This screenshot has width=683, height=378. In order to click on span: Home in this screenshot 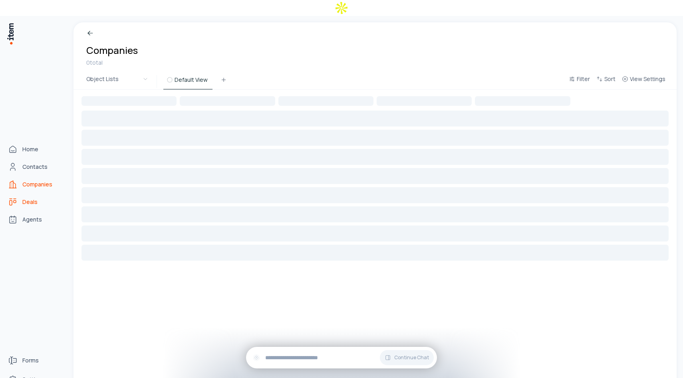, I will do `click(30, 149)`.